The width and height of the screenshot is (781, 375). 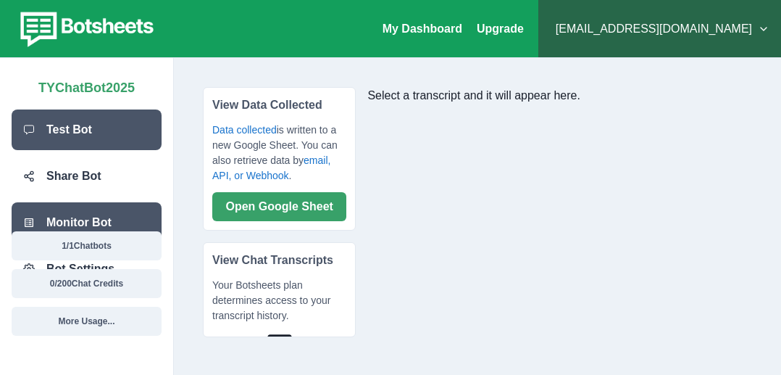 I want to click on p: Test Bot, so click(x=69, y=130).